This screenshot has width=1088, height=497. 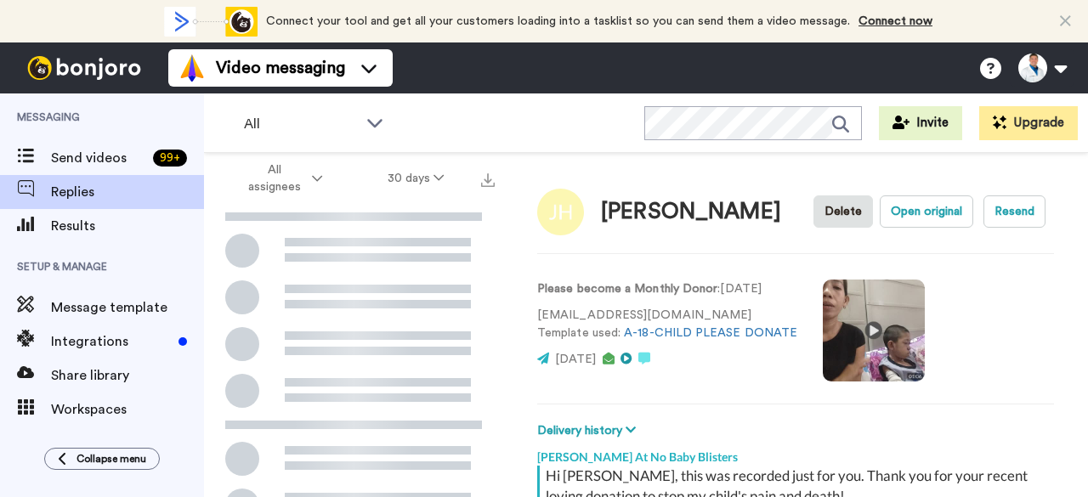 What do you see at coordinates (920, 123) in the screenshot?
I see `a: Invite` at bounding box center [920, 123].